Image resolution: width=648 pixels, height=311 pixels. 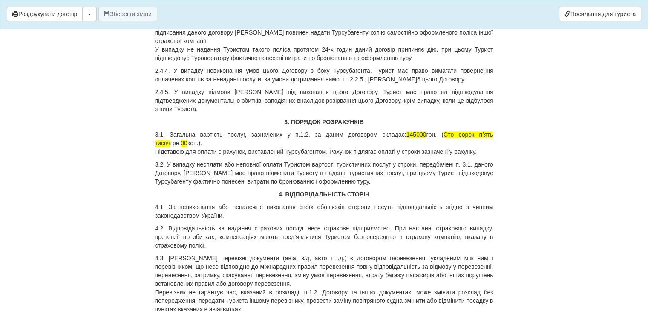 What do you see at coordinates (324, 122) in the screenshot?
I see `p: 3. ПОРЯДОК РОЗРАХУНКІВ` at bounding box center [324, 122].